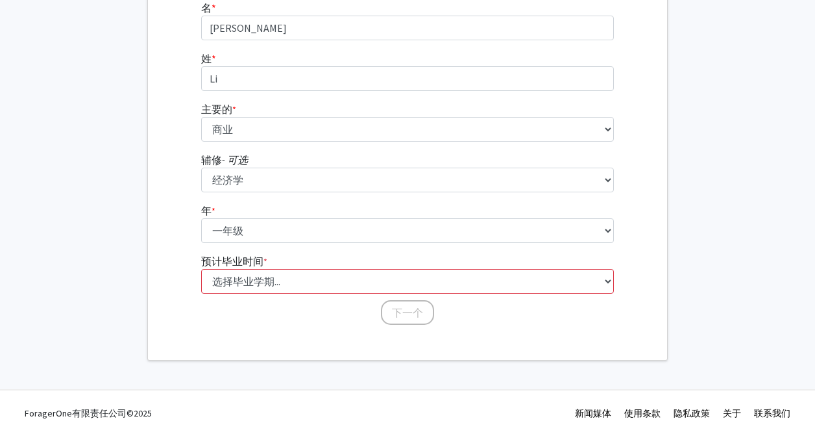 The image size is (815, 436). What do you see at coordinates (692, 413) in the screenshot?
I see `a: 隐私政策` at bounding box center [692, 413].